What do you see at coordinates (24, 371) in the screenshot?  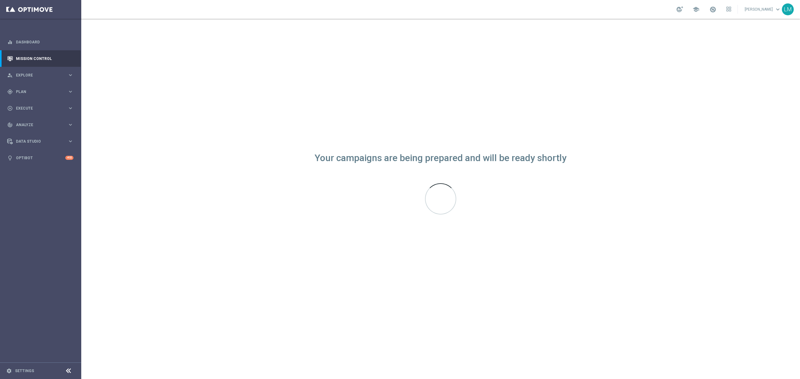 I see `a: Settings` at bounding box center [24, 371].